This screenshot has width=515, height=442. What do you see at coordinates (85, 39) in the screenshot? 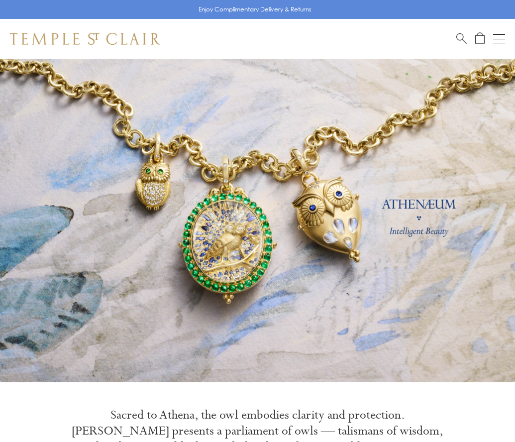
I see `img: Temple St. Clair` at bounding box center [85, 39].